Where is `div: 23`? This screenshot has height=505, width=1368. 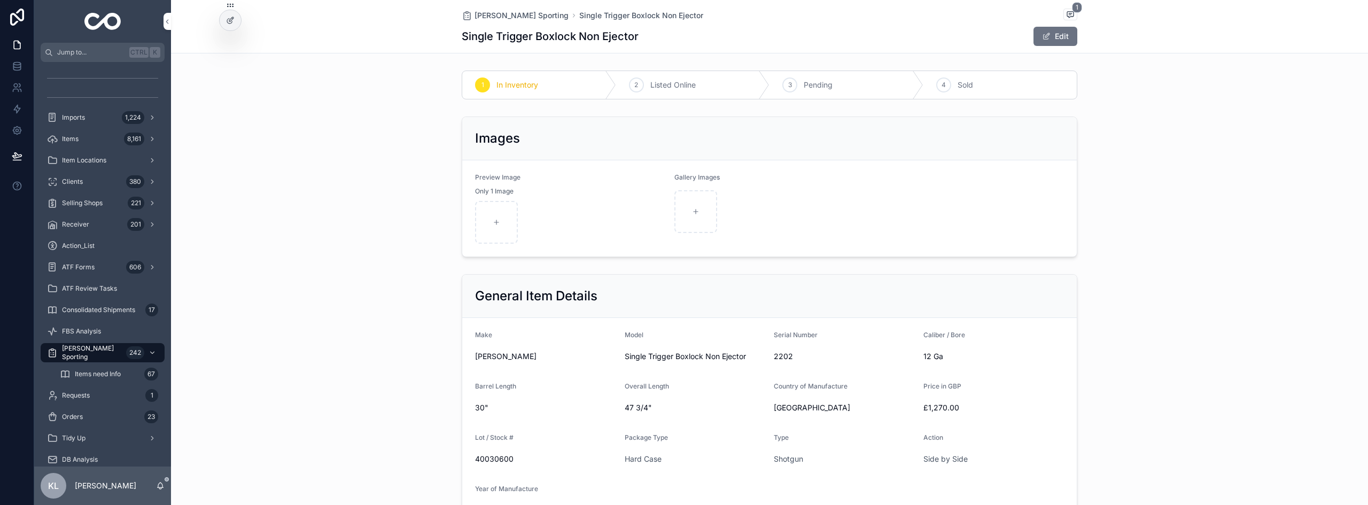 div: 23 is located at coordinates (151, 417).